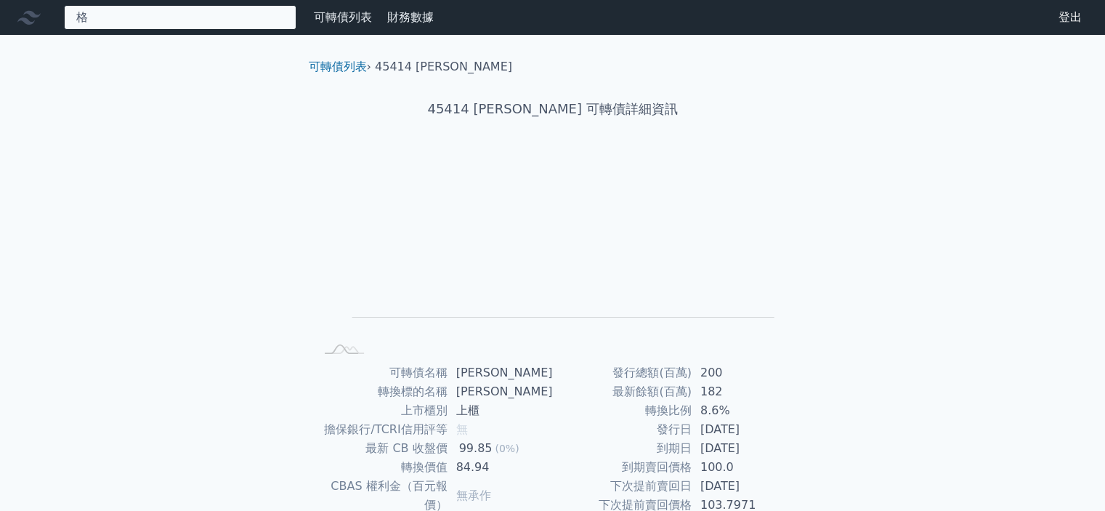 The height and width of the screenshot is (511, 1105). What do you see at coordinates (474, 495) in the screenshot?
I see `span: 無承作` at bounding box center [474, 495].